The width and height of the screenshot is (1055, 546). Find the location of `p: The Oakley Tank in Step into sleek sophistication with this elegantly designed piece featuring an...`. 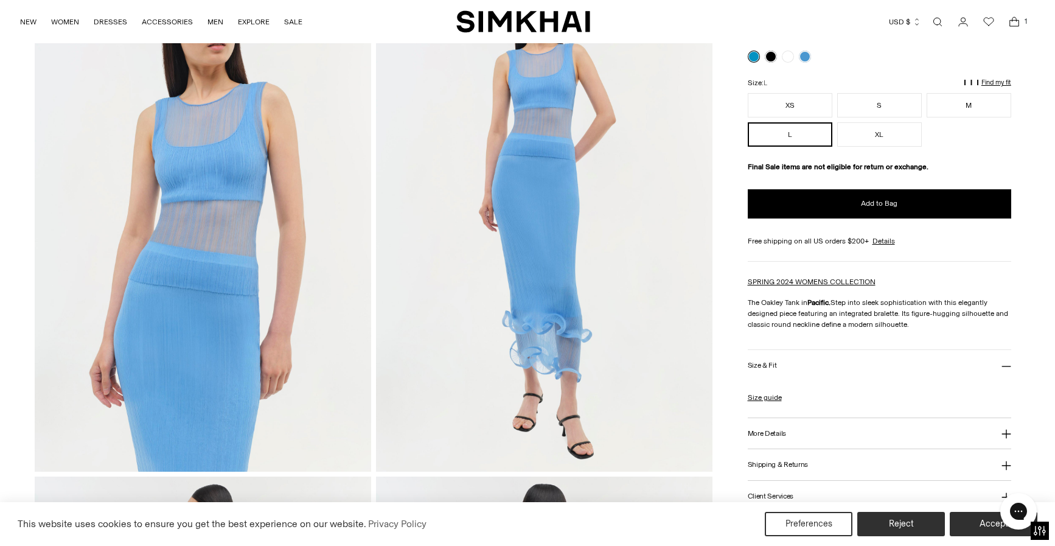

p: The Oakley Tank in Step into sleek sophistication with this elegantly designed piece featuring an... is located at coordinates (879, 313).